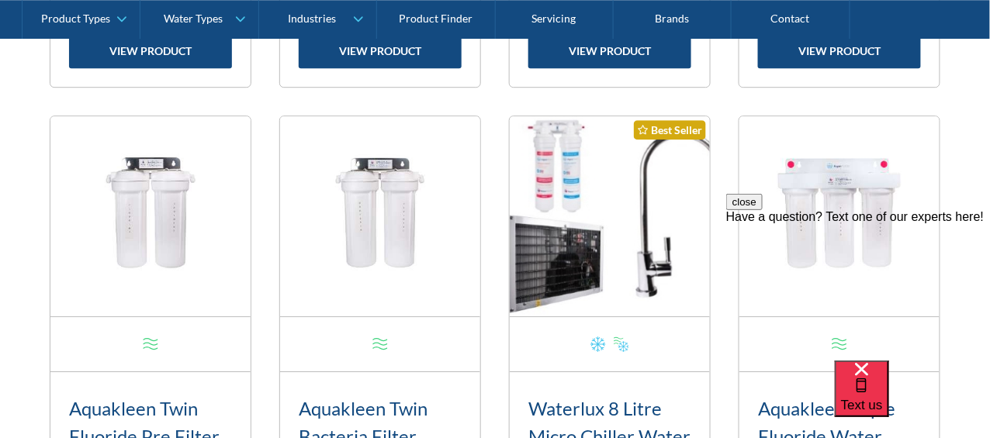 The image size is (990, 438). What do you see at coordinates (312, 19) in the screenshot?
I see `div: Industries` at bounding box center [312, 19].